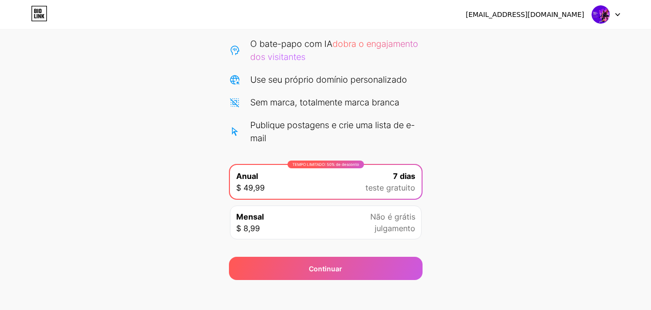 The image size is (651, 310). What do you see at coordinates (390, 188) in the screenshot?
I see `font: teste gratuito` at bounding box center [390, 188].